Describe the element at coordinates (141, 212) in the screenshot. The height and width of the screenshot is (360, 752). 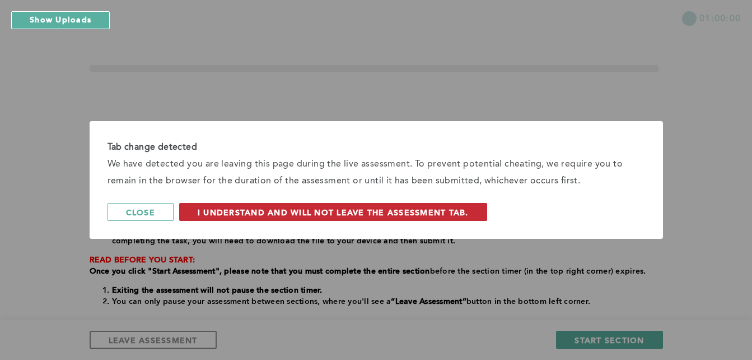
I see `button: Close` at that location.